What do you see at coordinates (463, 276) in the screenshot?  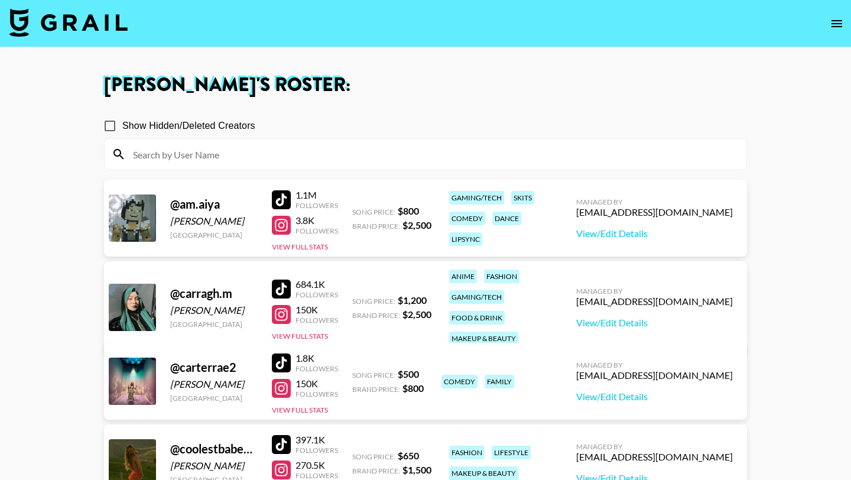 I see `div: anime` at bounding box center [463, 276].